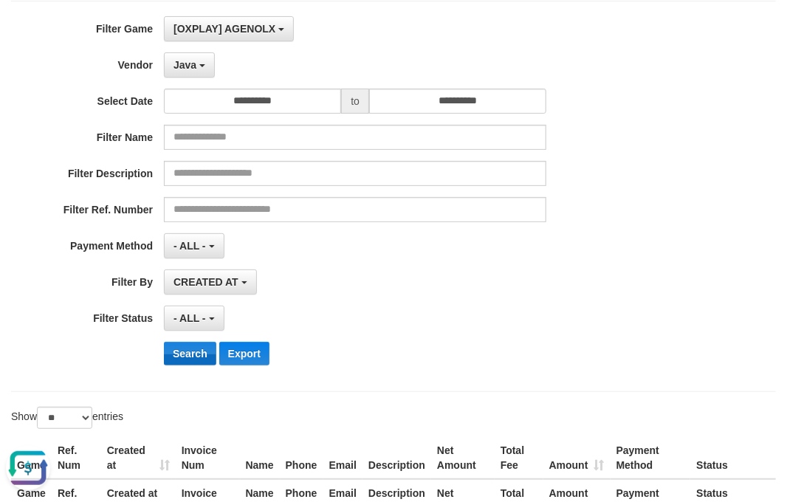 The width and height of the screenshot is (787, 502). What do you see at coordinates (519, 458) in the screenshot?
I see `th: Total Fee` at bounding box center [519, 458].